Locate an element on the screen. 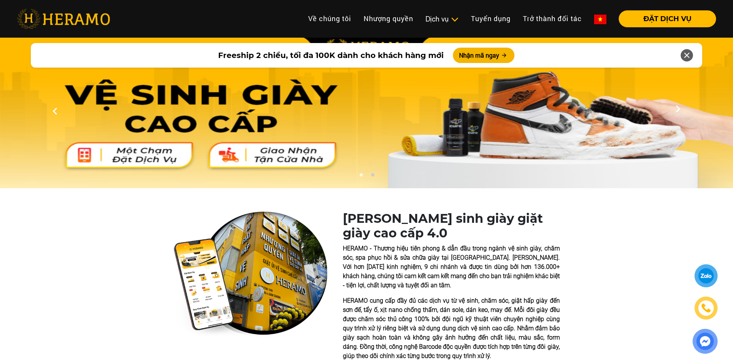 This screenshot has width=733, height=363. p: HERAMO cung cấp đầy đủ các dịch vụ từ vệ sinh, chăm sóc, giặt hấp giày đến sơn đế, tẩy ố, xịt nan... is located at coordinates (451, 329).